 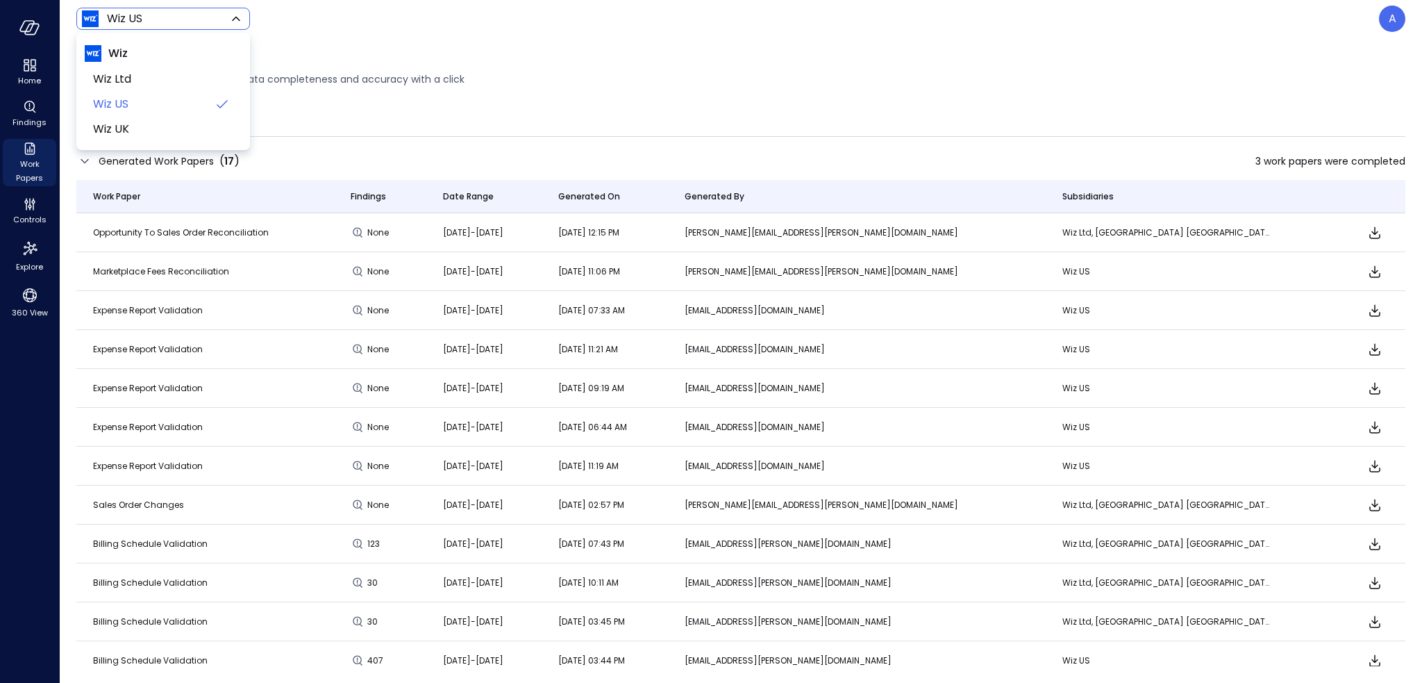 What do you see at coordinates (163, 79) in the screenshot?
I see `li: Wiz Ltd` at bounding box center [163, 79].